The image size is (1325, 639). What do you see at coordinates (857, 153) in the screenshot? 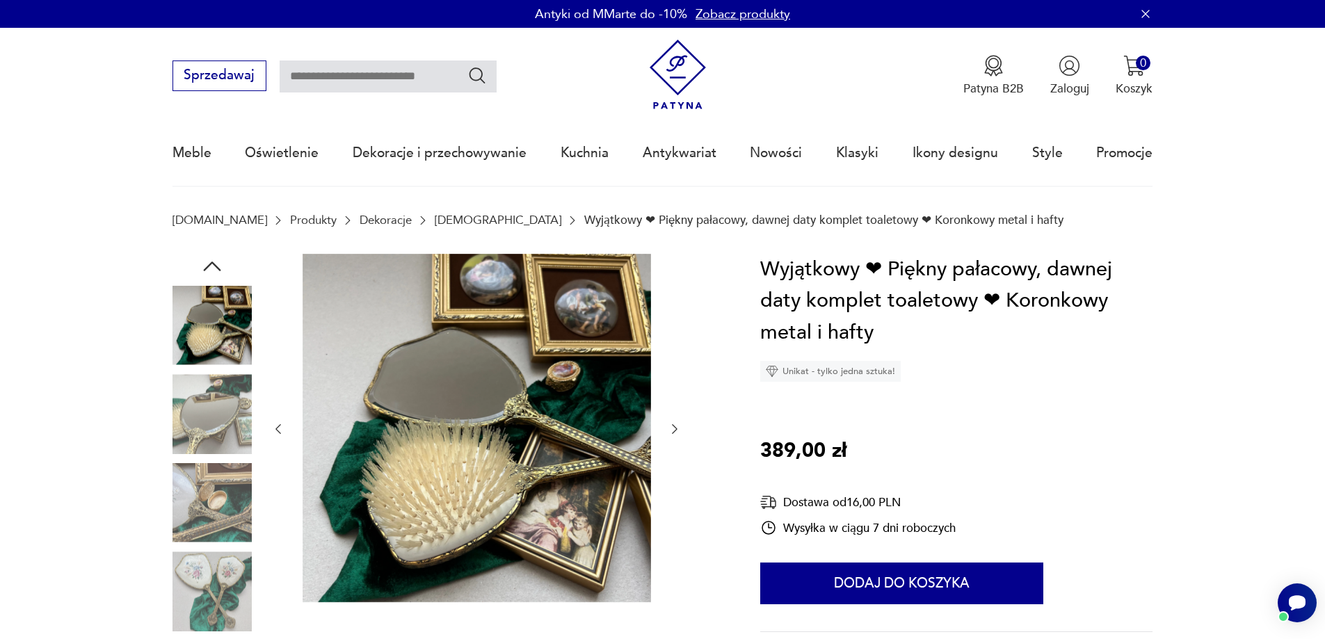
I see `a: Klasyki` at bounding box center [857, 153].